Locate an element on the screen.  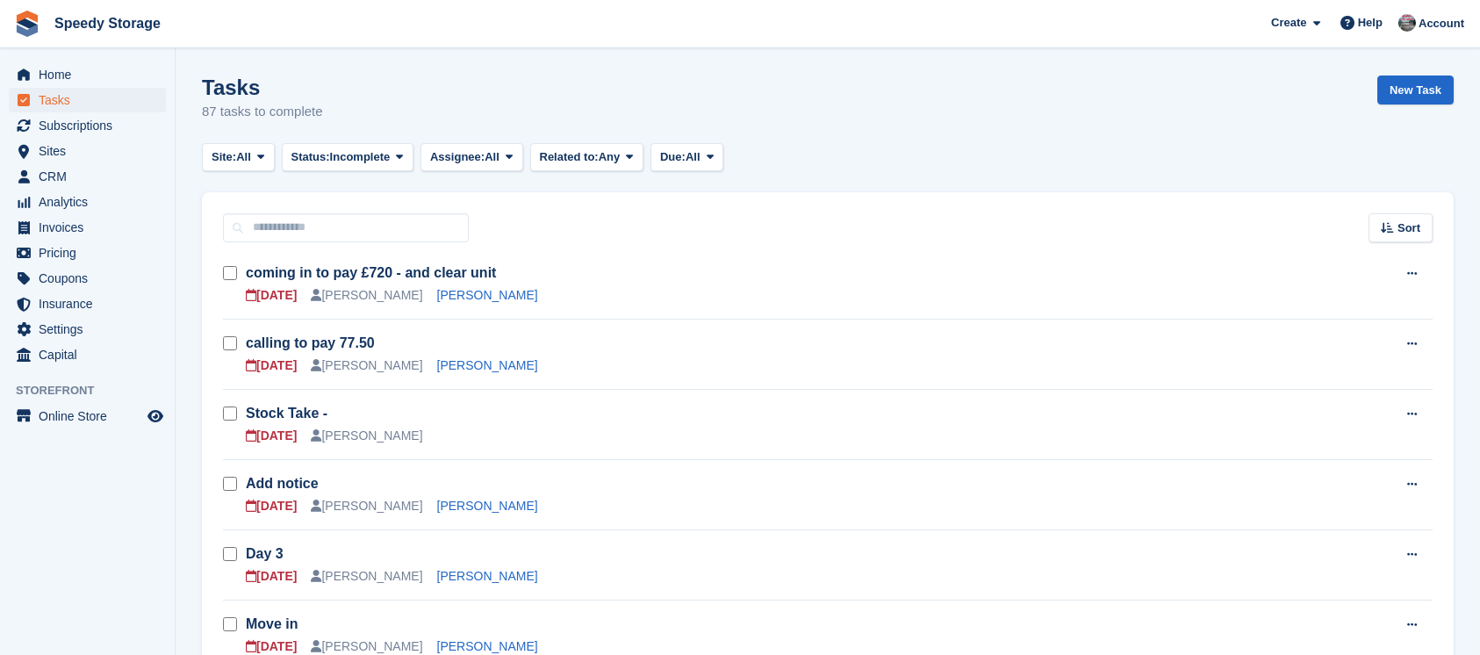
a: New Task is located at coordinates (1415, 90).